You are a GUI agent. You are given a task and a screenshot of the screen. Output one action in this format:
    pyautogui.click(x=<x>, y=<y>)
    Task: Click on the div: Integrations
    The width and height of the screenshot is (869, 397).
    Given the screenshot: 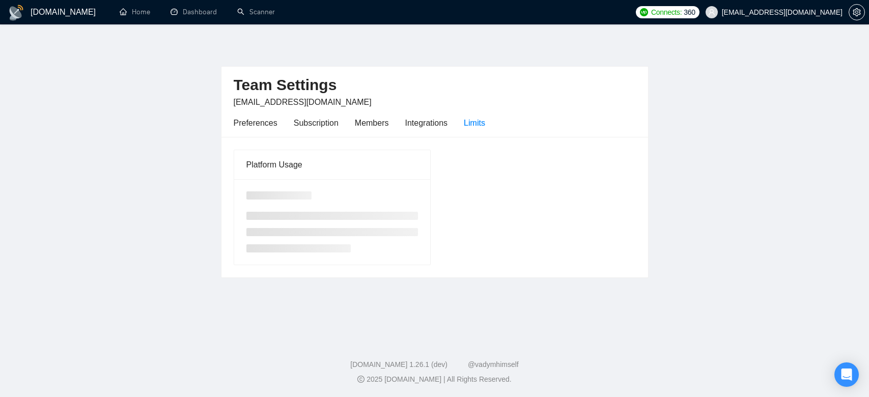 What is the action you would take?
    pyautogui.click(x=427, y=123)
    